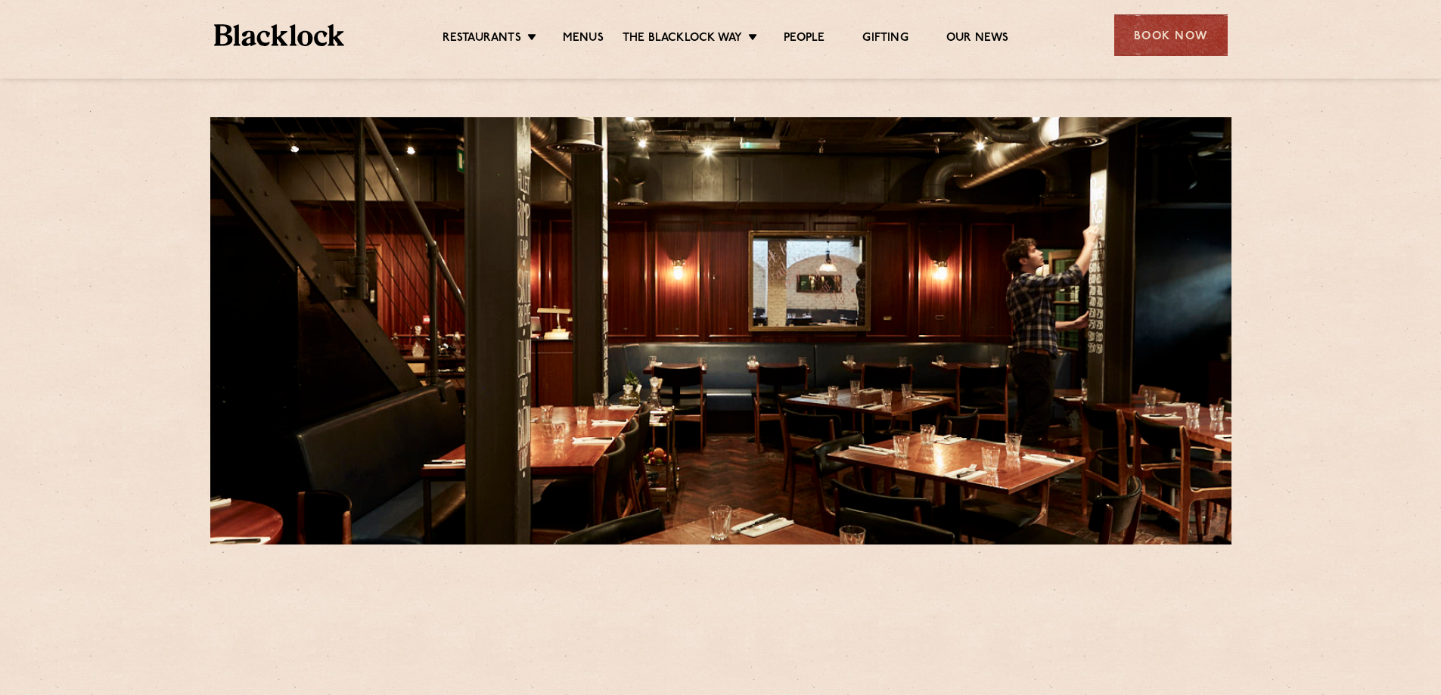 This screenshot has height=695, width=1441. Describe the element at coordinates (682, 39) in the screenshot. I see `a: The Blacklock Way` at that location.